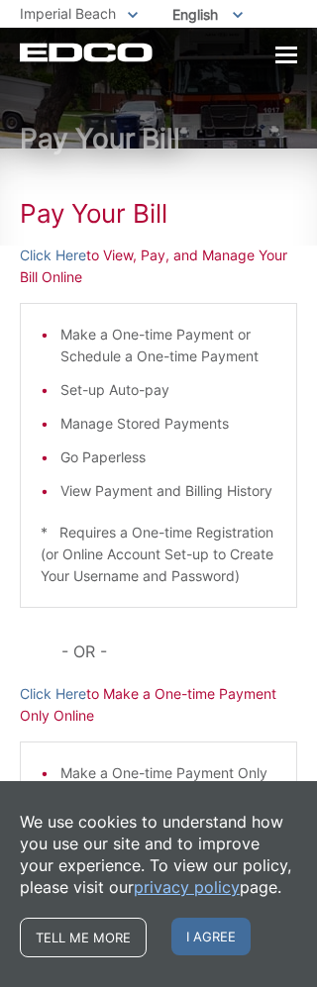  What do you see at coordinates (211, 936) in the screenshot?
I see `span: I agree` at bounding box center [211, 936].